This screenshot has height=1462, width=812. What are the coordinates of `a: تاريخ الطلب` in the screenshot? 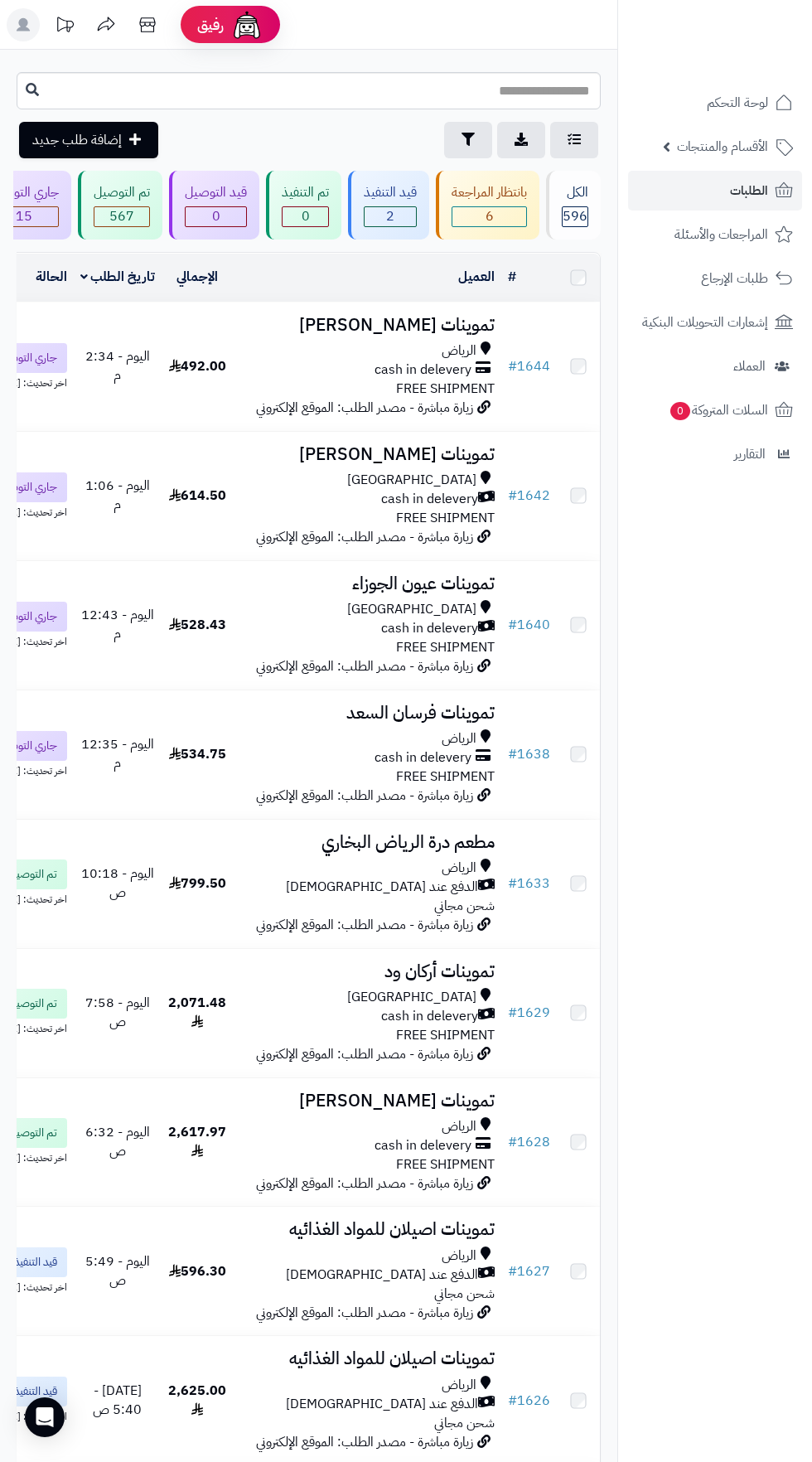 It's located at (118, 277).